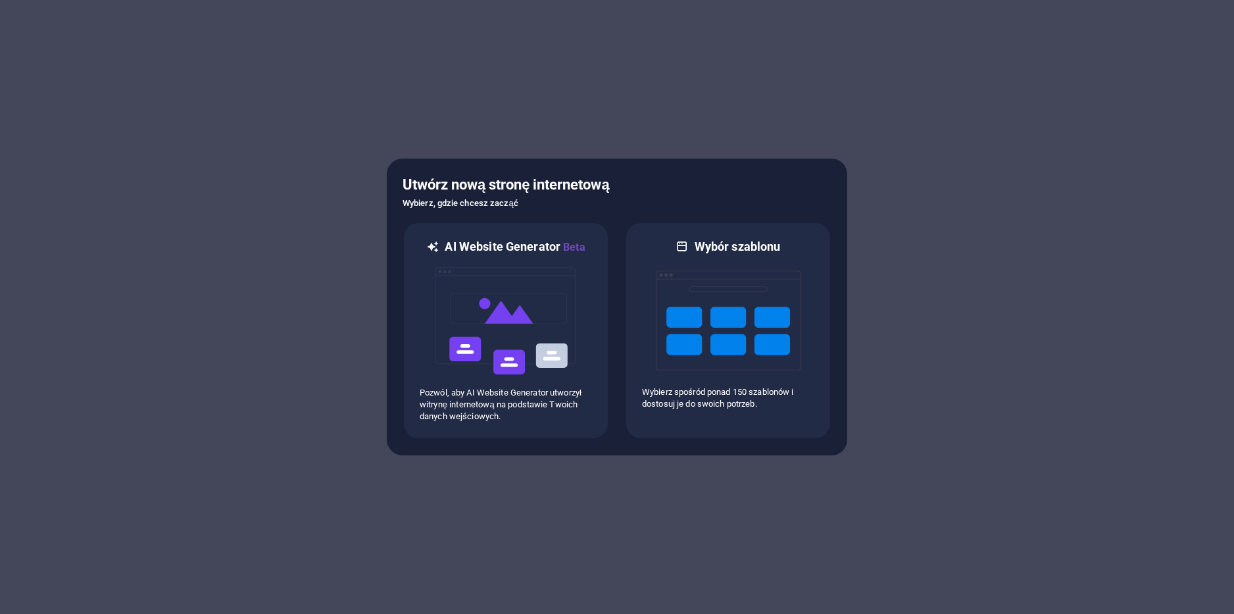 The image size is (1234, 614). I want to click on div: Wybór szablonuWybierz spośród ponad 150 szablonów i dostosuj je do swoich potrzeb., so click(728, 330).